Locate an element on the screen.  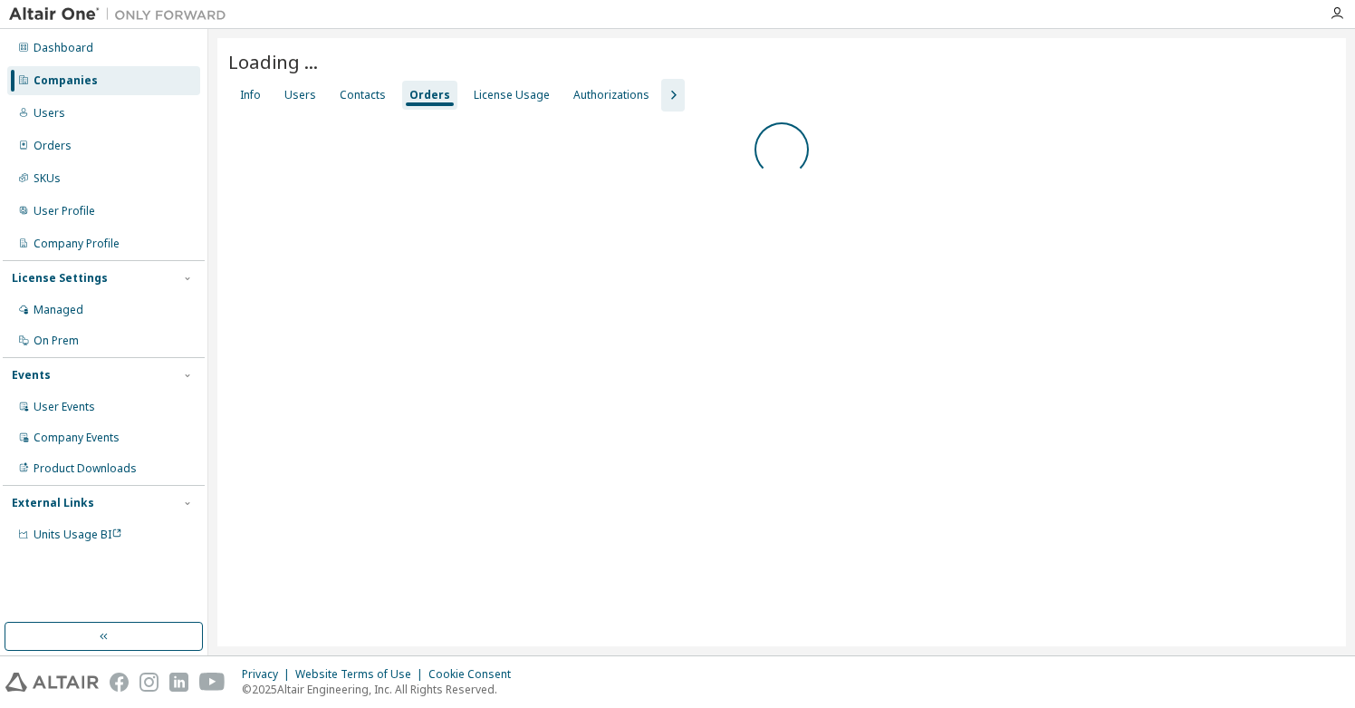
p: © 2025 Altair Engineering, Inc. All Rights Reserved. is located at coordinates (381, 689).